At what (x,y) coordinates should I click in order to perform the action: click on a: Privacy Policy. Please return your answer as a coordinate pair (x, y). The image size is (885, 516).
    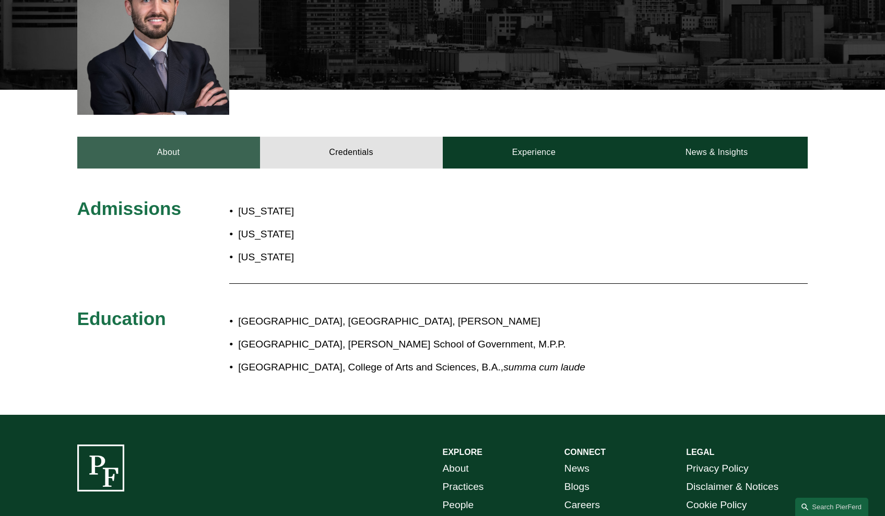
    Looking at the image, I should click on (717, 469).